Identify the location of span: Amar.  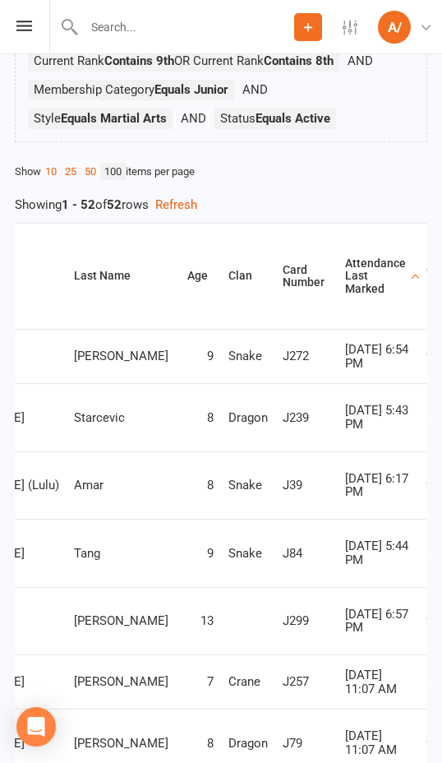
(89, 485).